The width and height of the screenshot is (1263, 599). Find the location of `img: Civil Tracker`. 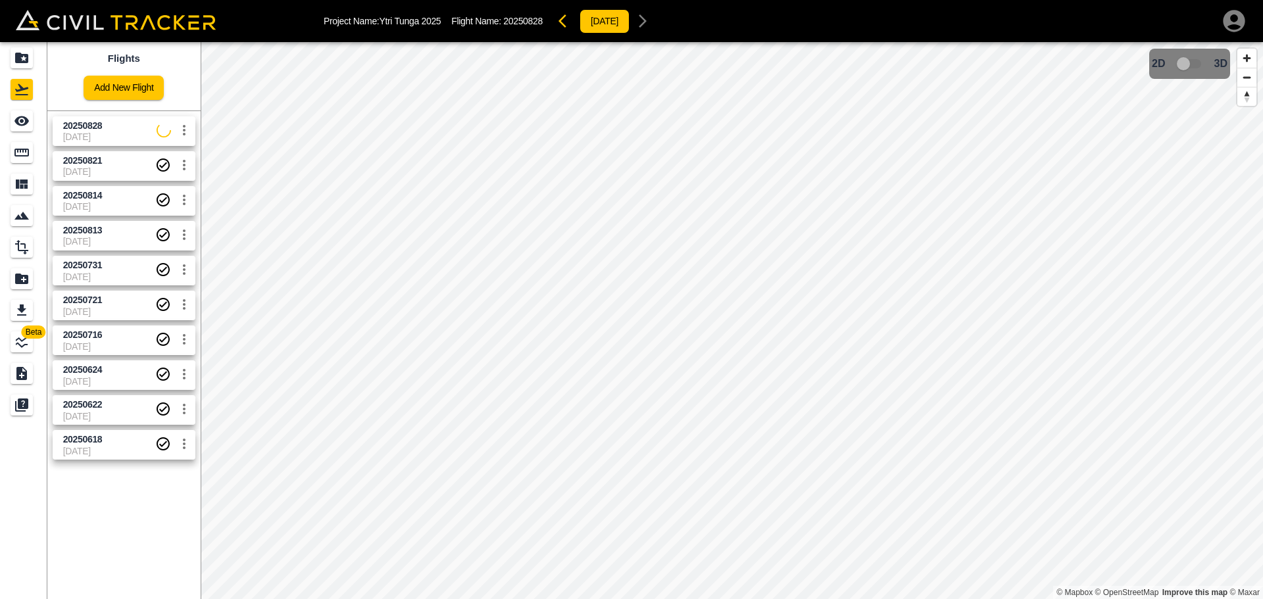

img: Civil Tracker is located at coordinates (116, 20).